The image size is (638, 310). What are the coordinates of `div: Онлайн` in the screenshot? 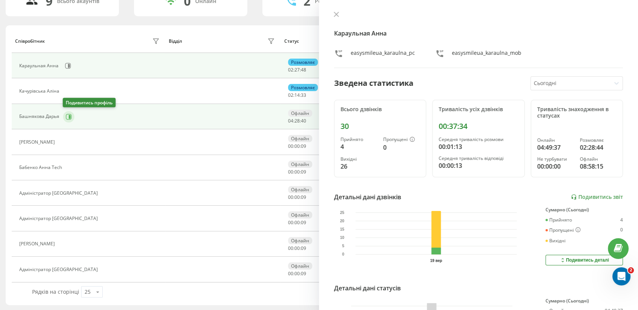 It's located at (556, 140).